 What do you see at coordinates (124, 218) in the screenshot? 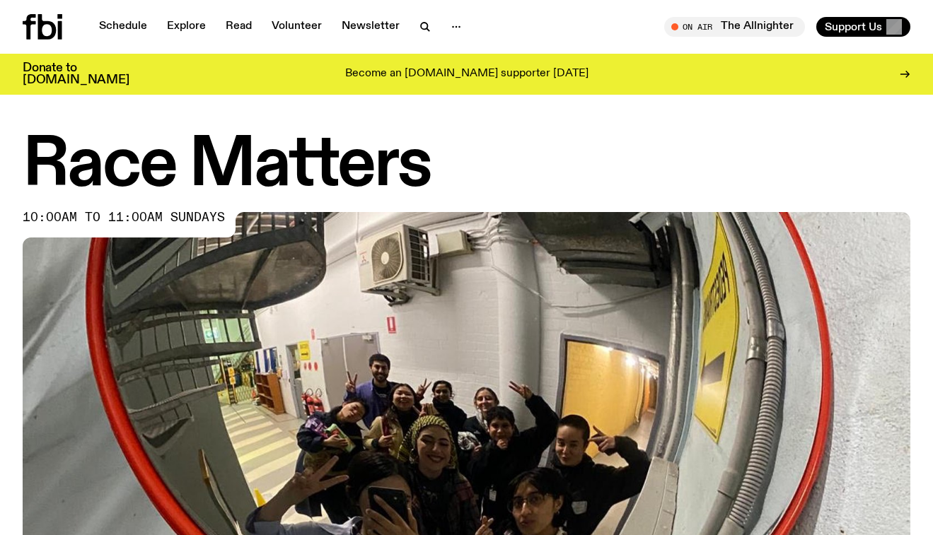
I see `span: 10:00am to 11:00am sundays` at bounding box center [124, 218].